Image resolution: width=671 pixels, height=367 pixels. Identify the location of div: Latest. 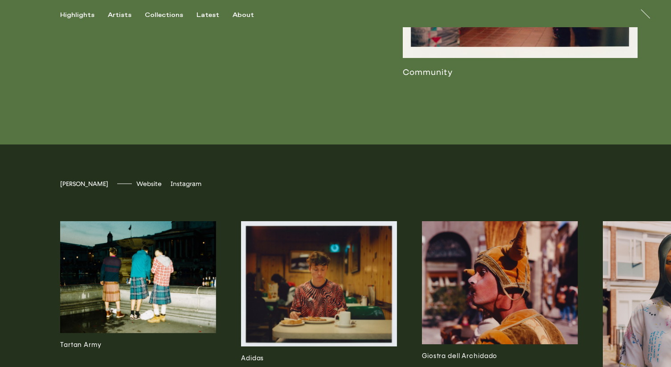
(208, 15).